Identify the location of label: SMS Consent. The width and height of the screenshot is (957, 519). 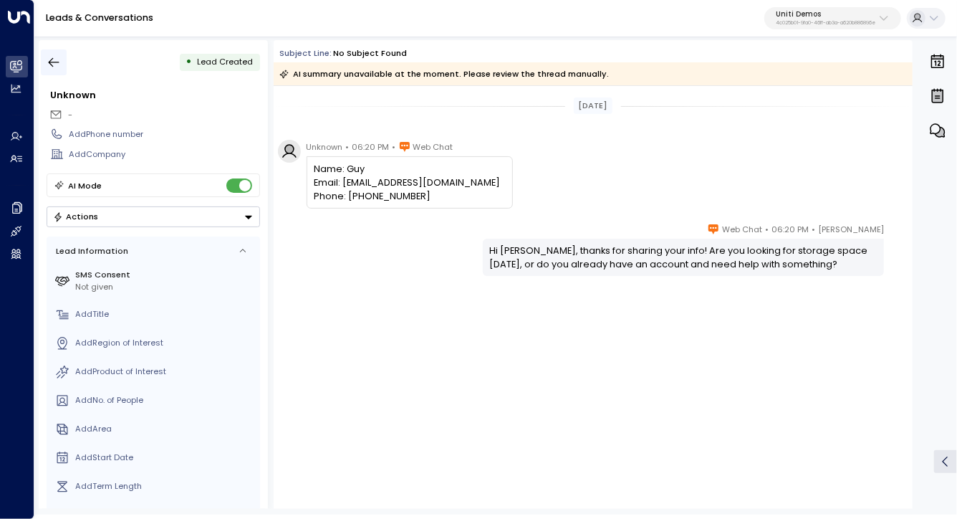
(165, 274).